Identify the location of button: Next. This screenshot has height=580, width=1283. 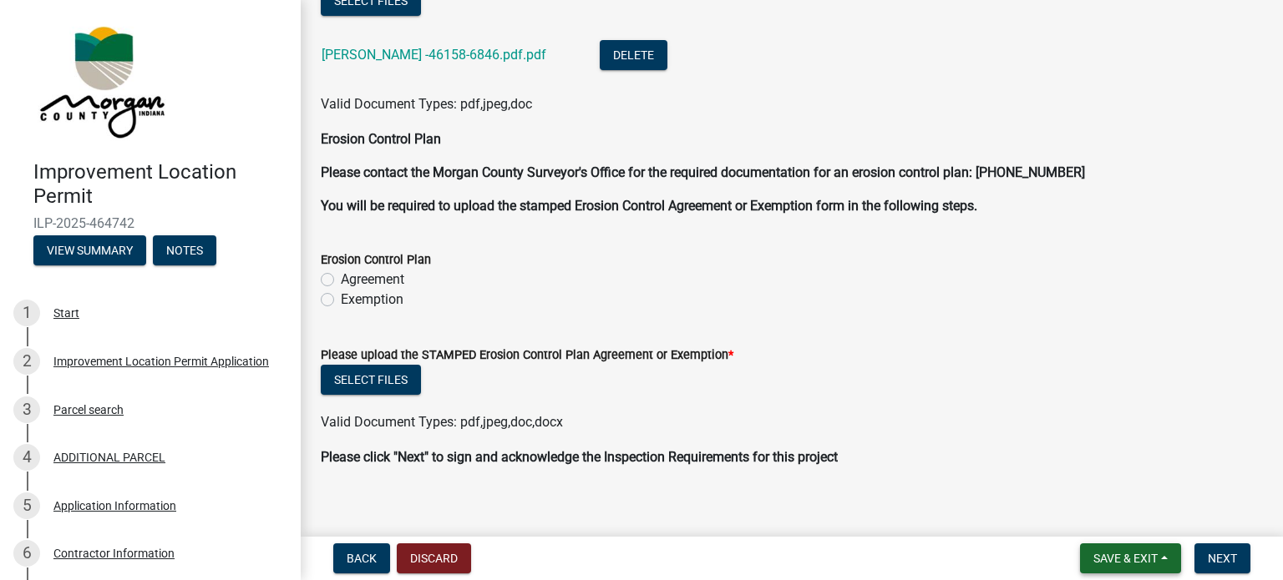
(1222, 559).